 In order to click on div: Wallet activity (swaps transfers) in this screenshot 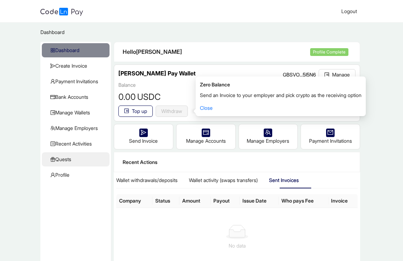, I will do `click(223, 180)`.